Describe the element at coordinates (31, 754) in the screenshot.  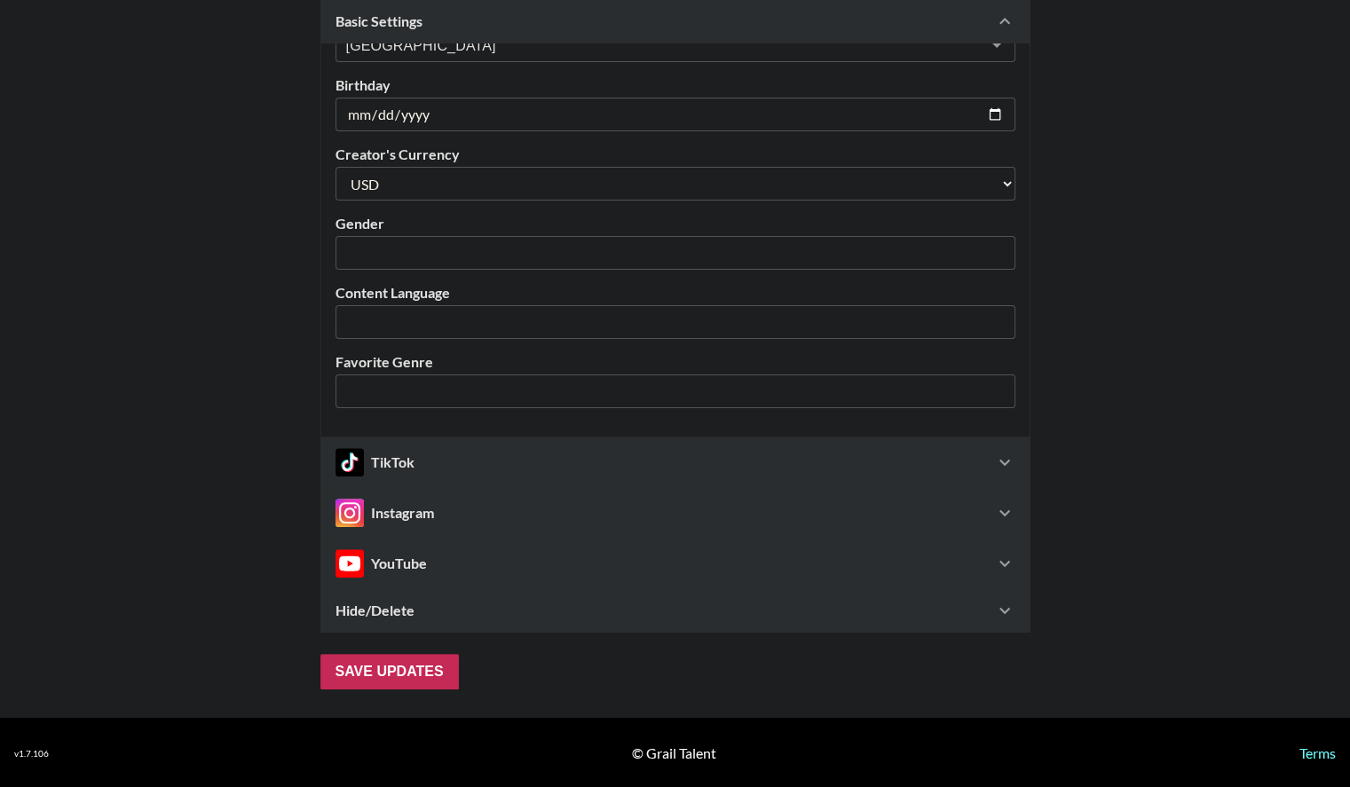
I see `div: v 1.7.106` at that location.